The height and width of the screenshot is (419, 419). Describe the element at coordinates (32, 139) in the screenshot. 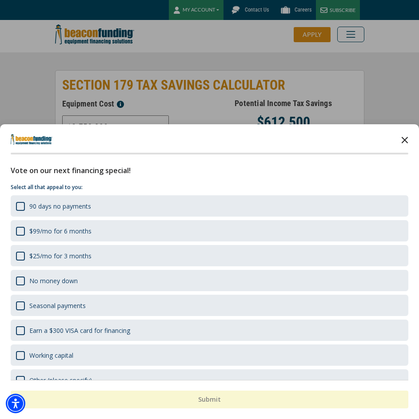

I see `img: Company logo` at that location.